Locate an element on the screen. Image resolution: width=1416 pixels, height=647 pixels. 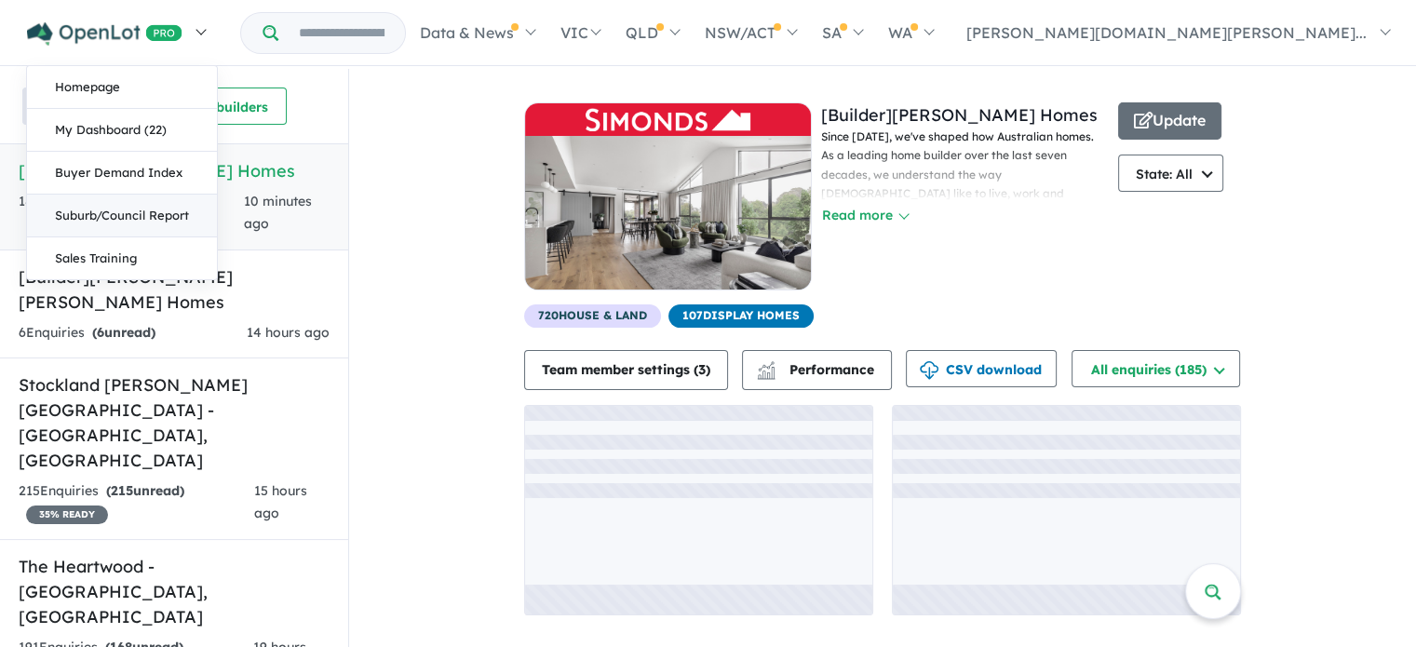
a: My Dashboard (22) is located at coordinates (122, 130).